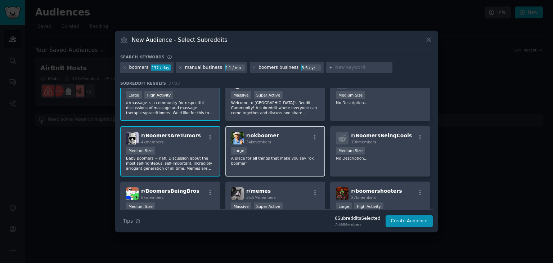 This screenshot has width=553, height=263. What do you see at coordinates (311, 68) in the screenshot?
I see `div: 3.6 / yr` at bounding box center [311, 68].